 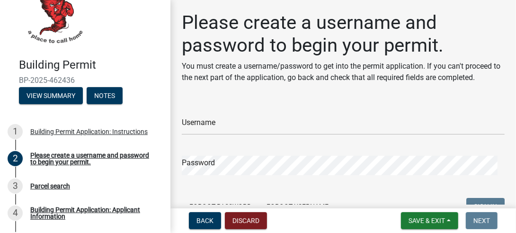 I want to click on div: 1, so click(x=15, y=131).